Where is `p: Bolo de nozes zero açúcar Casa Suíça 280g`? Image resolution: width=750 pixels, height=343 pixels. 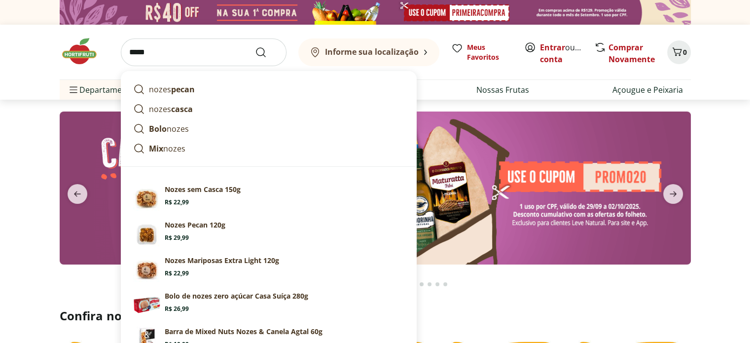
p: Bolo de nozes zero açúcar Casa Suíça 280g is located at coordinates (236, 296).